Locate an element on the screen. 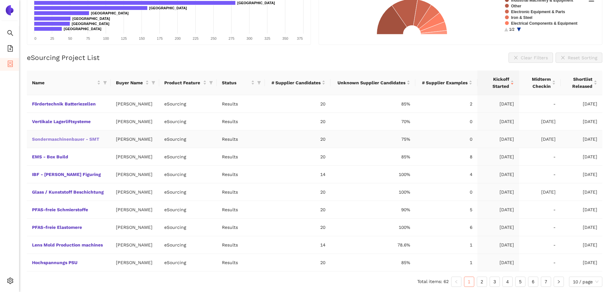  a: 7 is located at coordinates (546, 281).